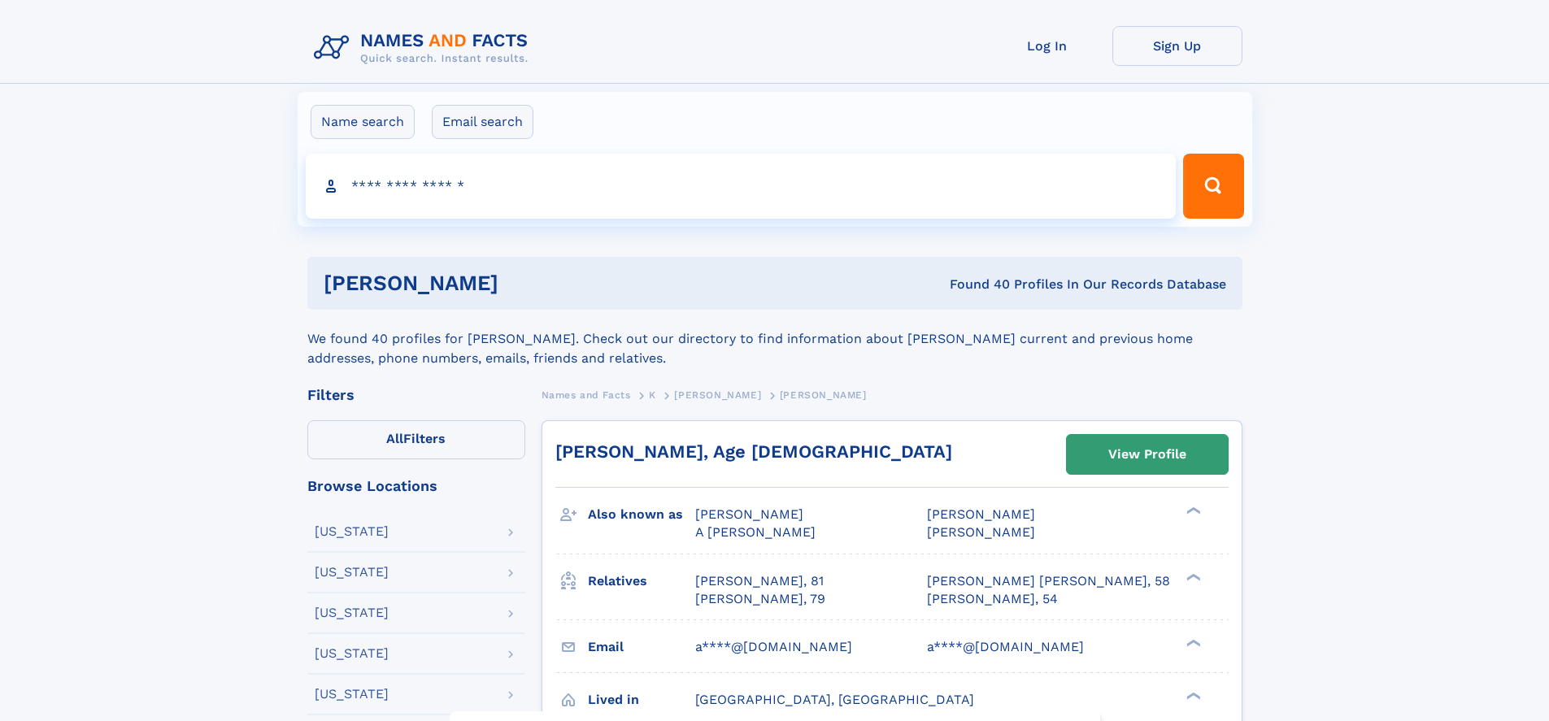  Describe the element at coordinates (641, 581) in the screenshot. I see `h3: Relatives` at that location.